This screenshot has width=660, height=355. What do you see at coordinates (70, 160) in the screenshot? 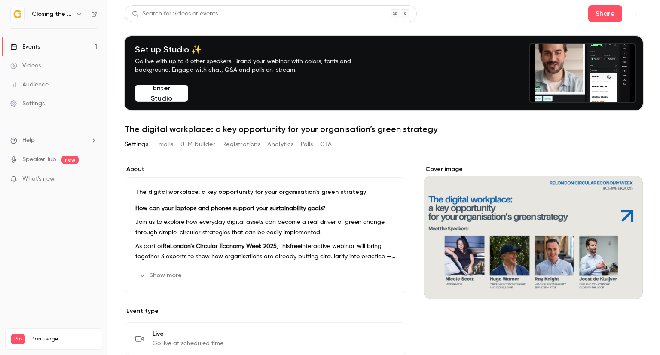
I see `span: new` at bounding box center [70, 160].